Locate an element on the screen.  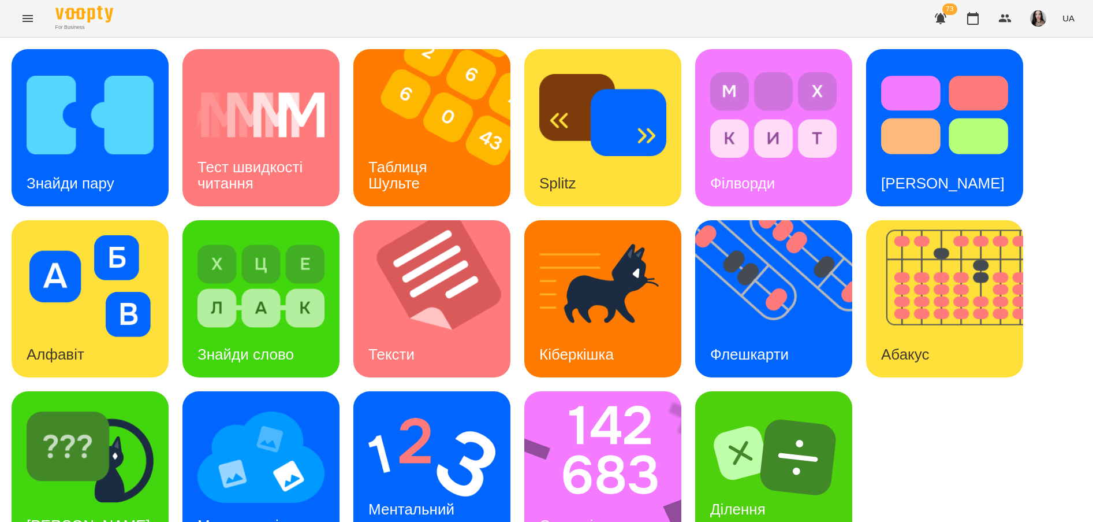
img: Ділення множення is located at coordinates (774, 457).